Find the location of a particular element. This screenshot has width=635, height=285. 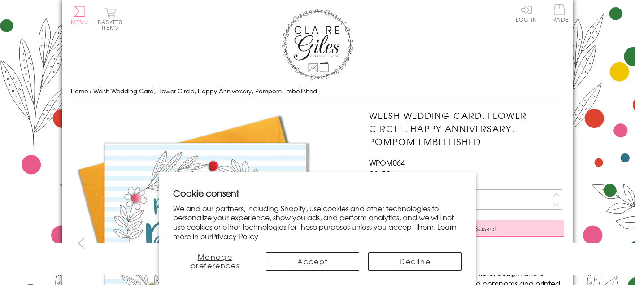

h2: Cookie consent is located at coordinates (318, 193).